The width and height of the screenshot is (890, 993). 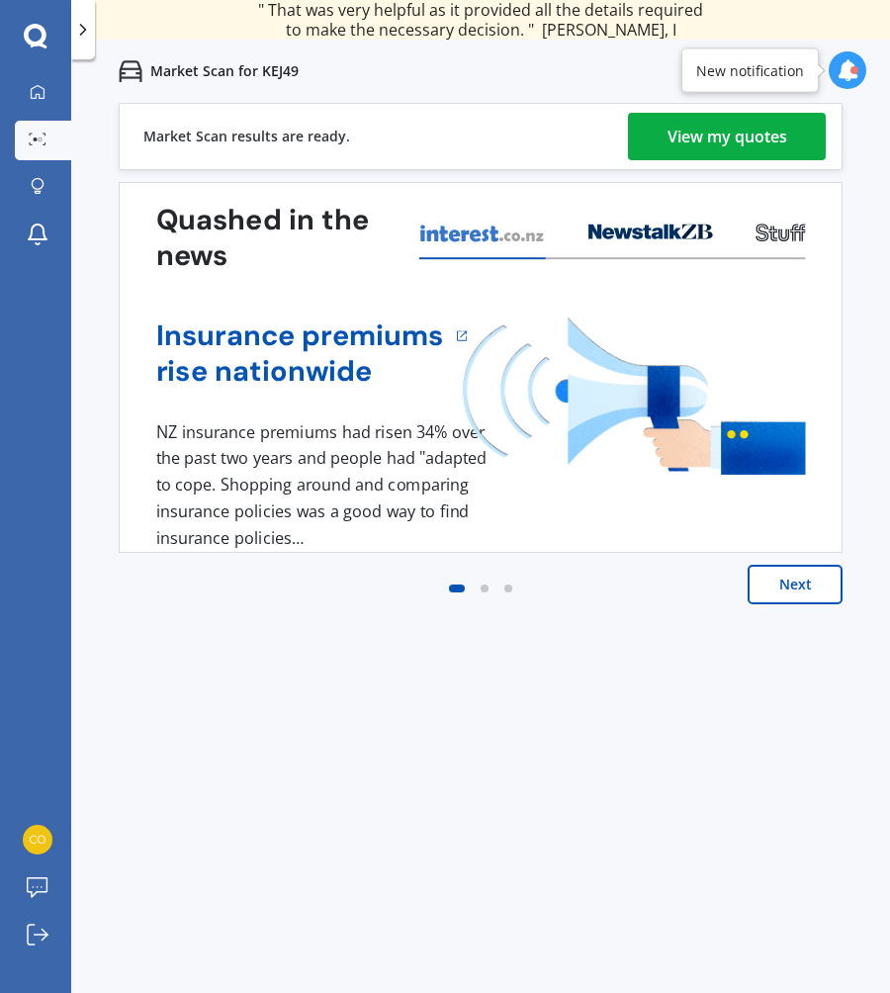 What do you see at coordinates (246, 136) in the screenshot?
I see `div: Market Scan results are ready.` at bounding box center [246, 136].